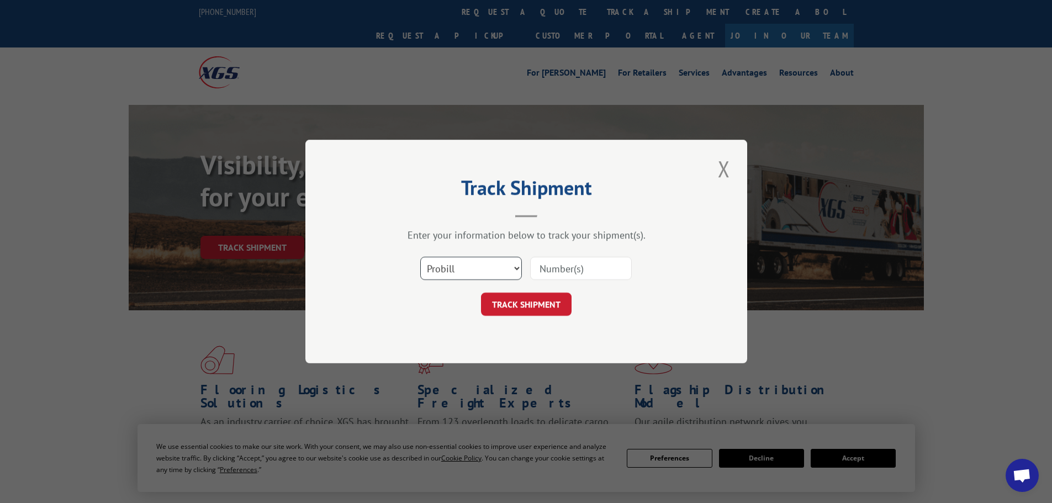  What do you see at coordinates (581, 268) in the screenshot?
I see `input: Number(s)` at bounding box center [581, 268].